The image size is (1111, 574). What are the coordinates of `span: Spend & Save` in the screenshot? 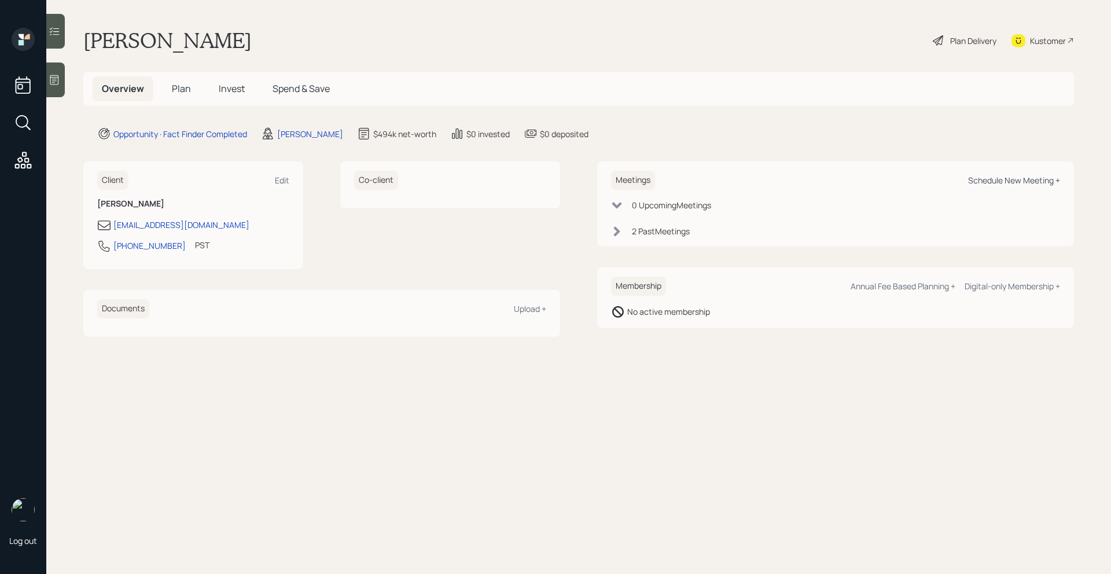 It's located at (301, 89).